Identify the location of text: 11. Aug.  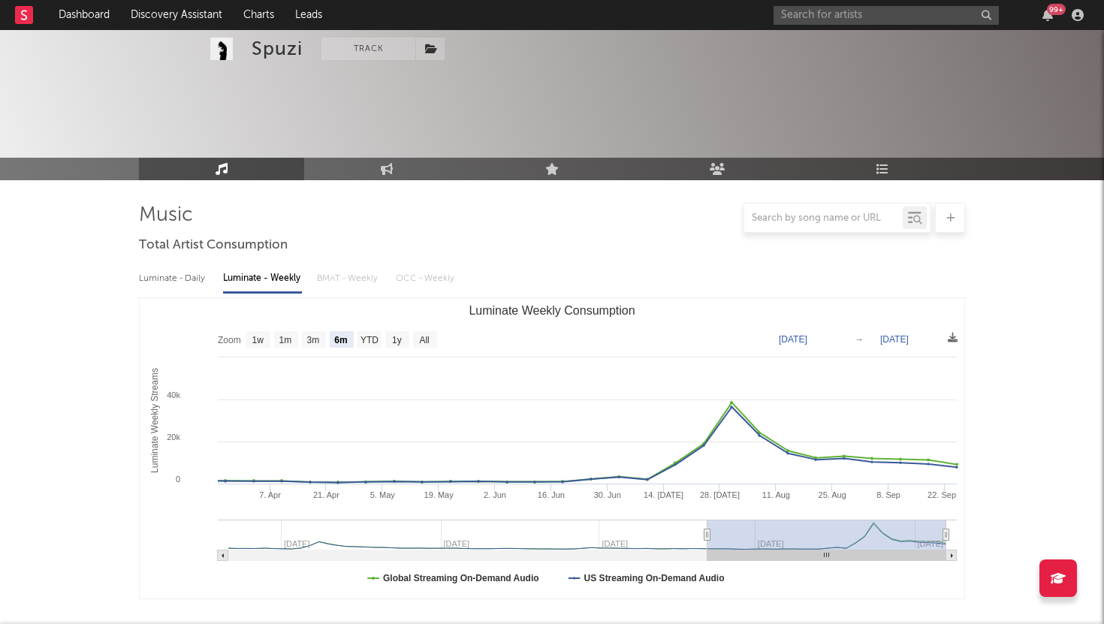
(776, 495).